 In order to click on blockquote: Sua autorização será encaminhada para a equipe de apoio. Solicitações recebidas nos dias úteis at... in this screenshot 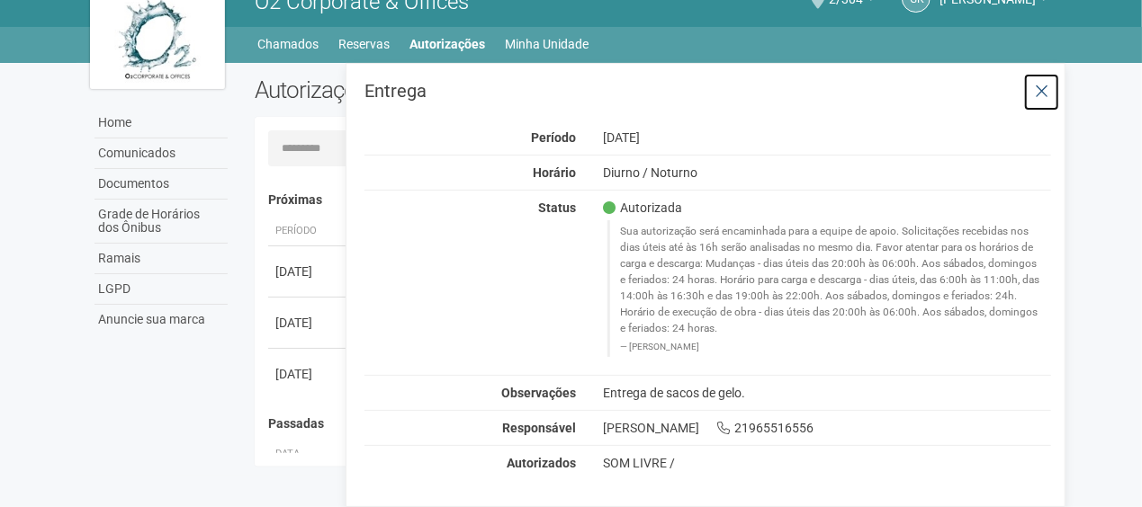, I will do `click(829, 288)`.